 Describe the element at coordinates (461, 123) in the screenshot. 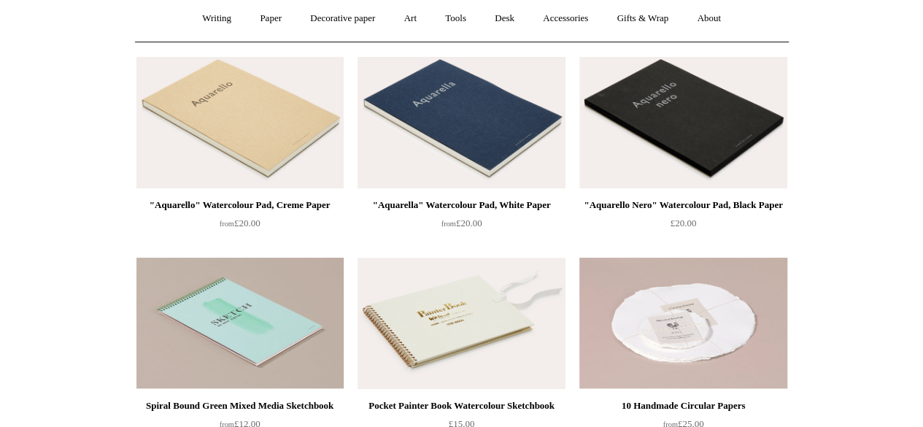

I see `img: "Aquarella" Watercolour Pad, White Paper` at that location.